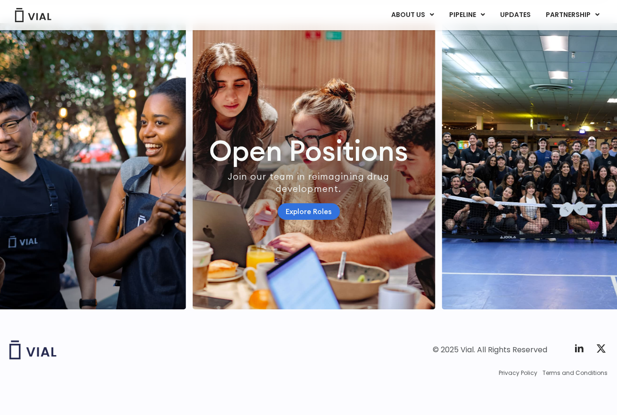 The image size is (617, 415). I want to click on a: ABOUT USMenu Toggle, so click(413, 15).